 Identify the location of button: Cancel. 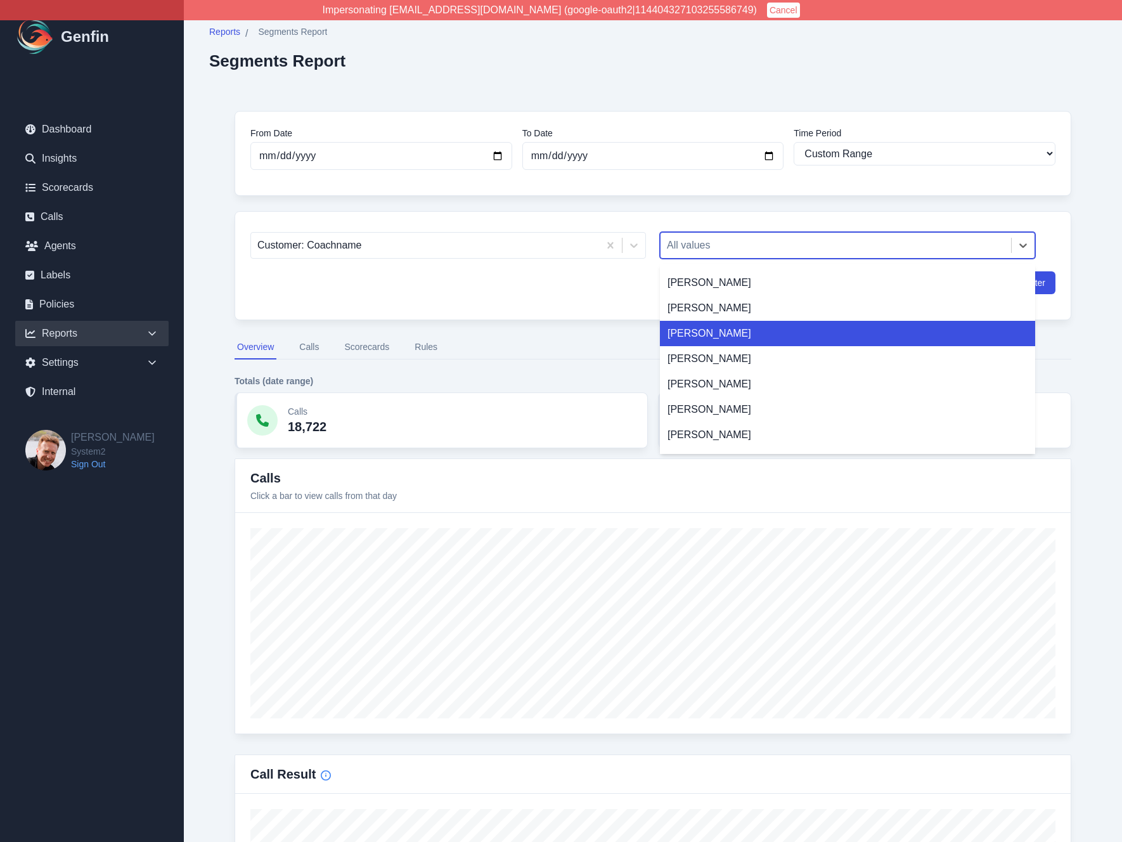
(783, 10).